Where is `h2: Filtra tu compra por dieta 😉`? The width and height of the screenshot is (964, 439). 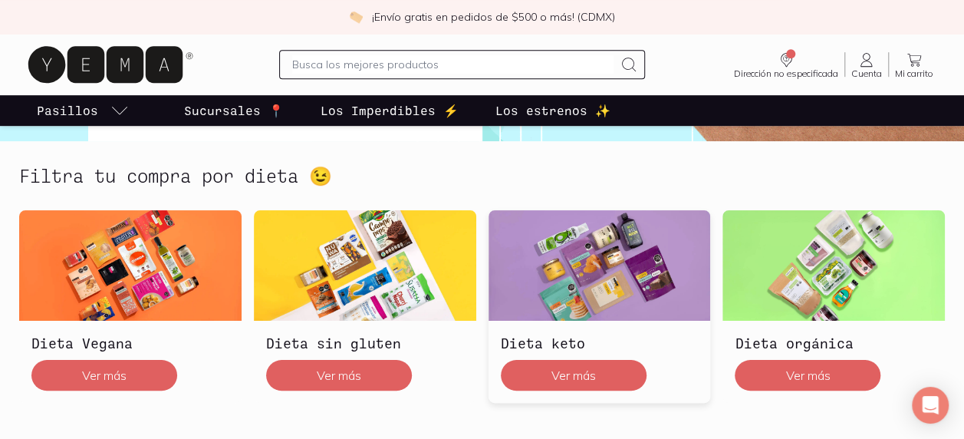
h2: Filtra tu compra por dieta 😉 is located at coordinates (176, 176).